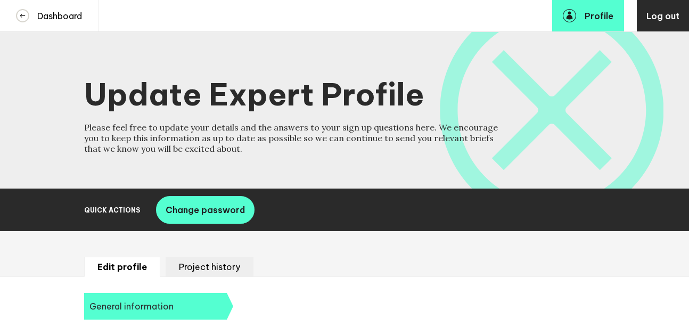 The height and width of the screenshot is (326, 689). Describe the element at coordinates (209, 267) in the screenshot. I see `li: Project history` at that location.